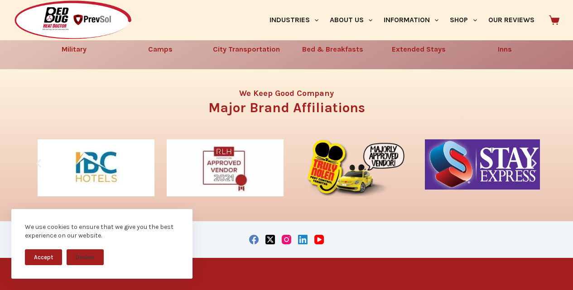 The width and height of the screenshot is (573, 290). Describe the element at coordinates (286, 240) in the screenshot. I see `a: Instagram` at that location.